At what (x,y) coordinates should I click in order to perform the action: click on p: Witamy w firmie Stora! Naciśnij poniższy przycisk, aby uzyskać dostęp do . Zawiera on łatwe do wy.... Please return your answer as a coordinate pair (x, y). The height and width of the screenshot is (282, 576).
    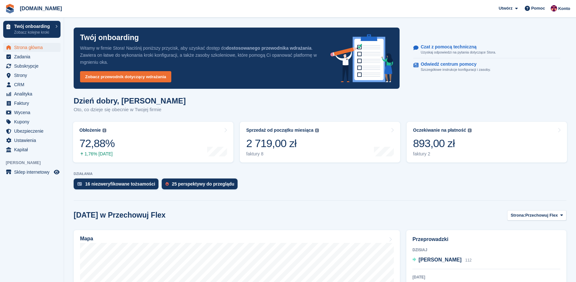
    Looking at the image, I should click on (200, 55).